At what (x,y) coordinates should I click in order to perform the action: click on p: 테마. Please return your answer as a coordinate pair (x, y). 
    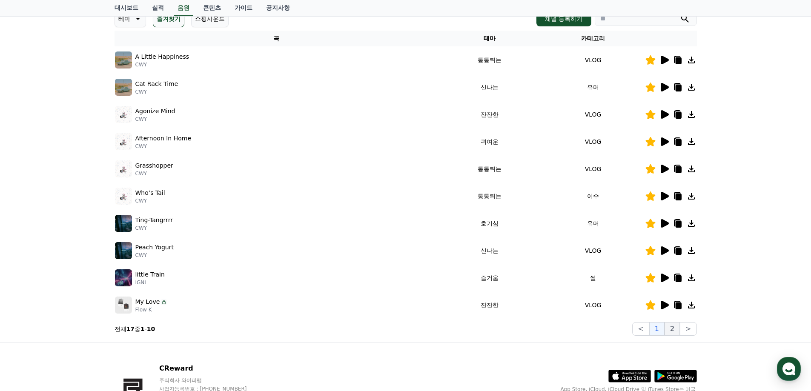
    Looking at the image, I should click on (124, 19).